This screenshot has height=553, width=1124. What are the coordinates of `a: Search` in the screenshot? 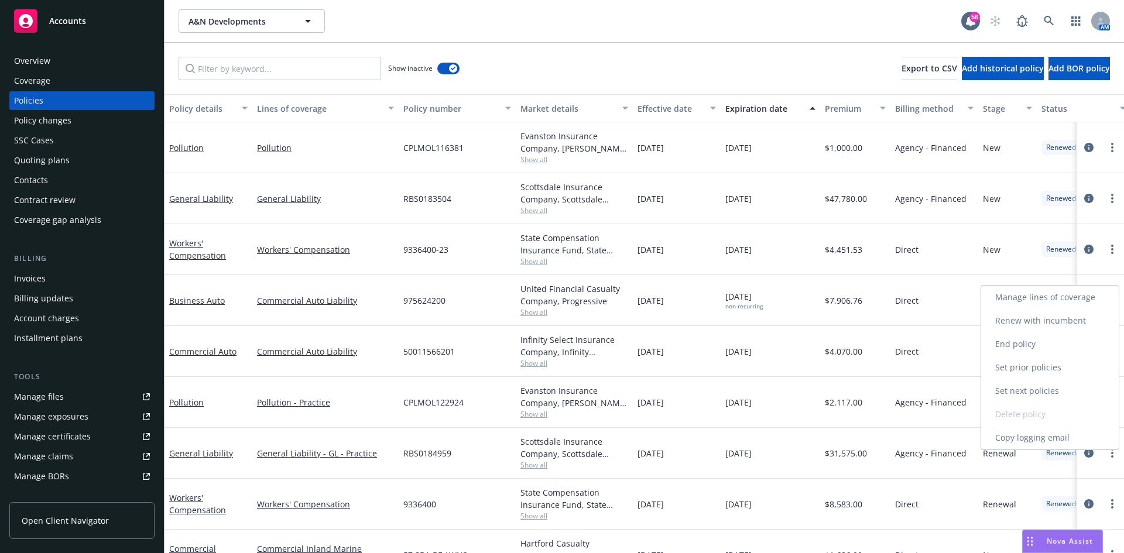 It's located at (1049, 21).